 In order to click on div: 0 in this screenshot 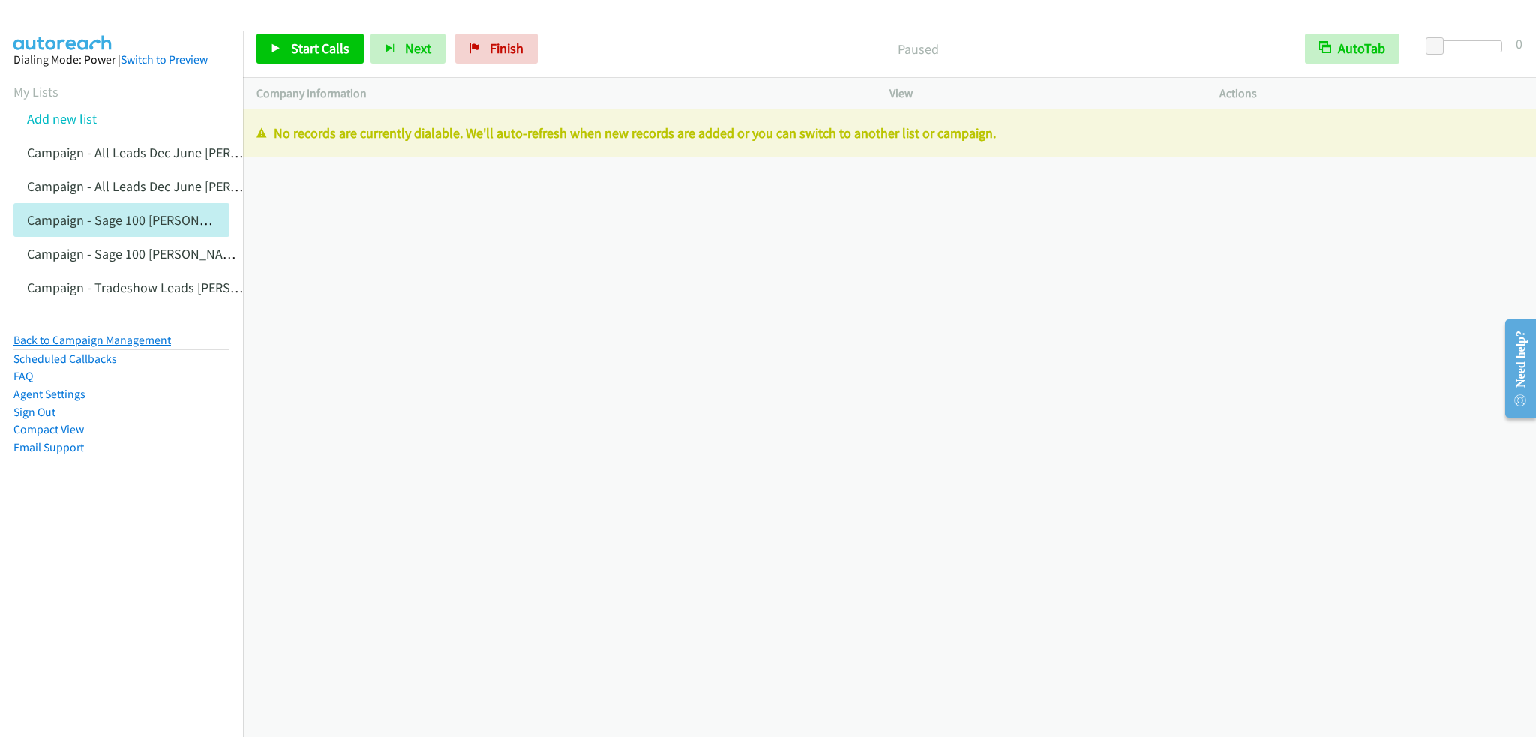, I will do `click(1518, 43)`.